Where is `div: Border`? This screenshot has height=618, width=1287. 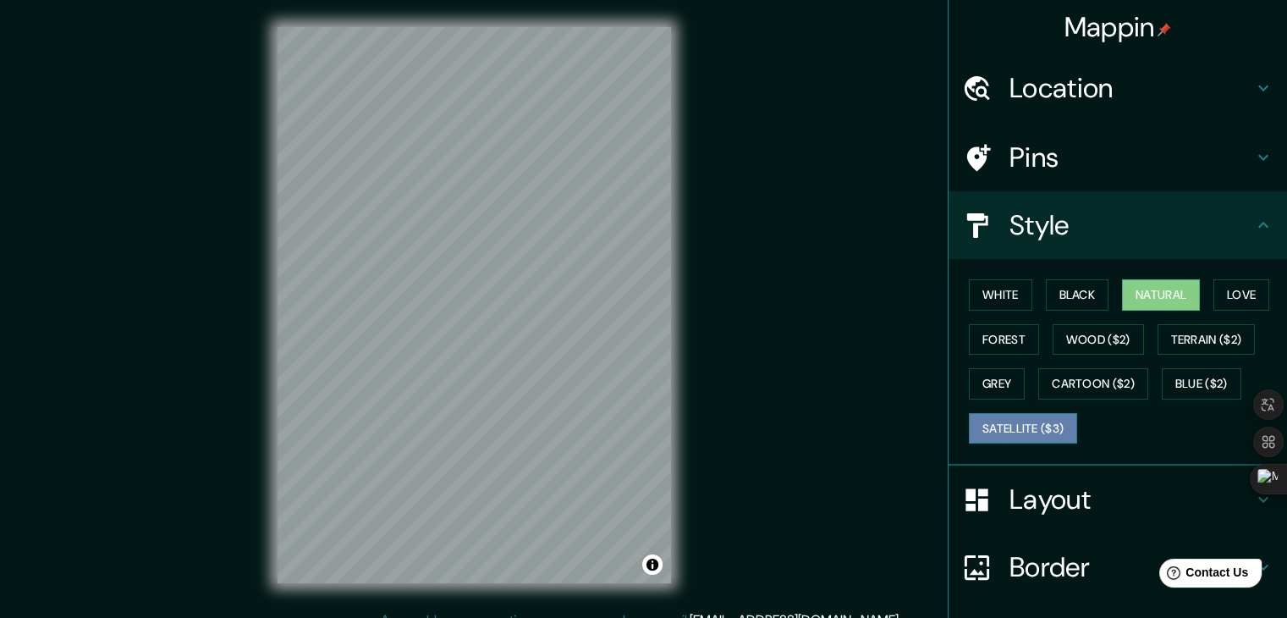 div: Border is located at coordinates (1118, 567).